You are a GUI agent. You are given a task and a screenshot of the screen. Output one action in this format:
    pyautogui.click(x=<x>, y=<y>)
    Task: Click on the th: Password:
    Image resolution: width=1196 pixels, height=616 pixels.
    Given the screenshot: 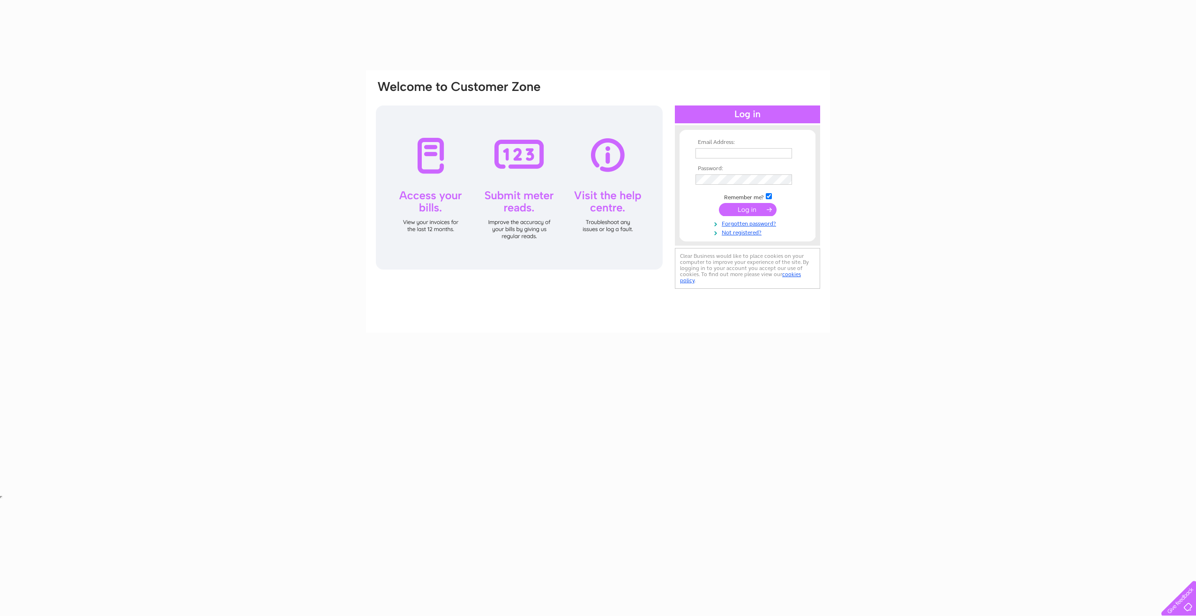 What is the action you would take?
    pyautogui.click(x=748, y=169)
    